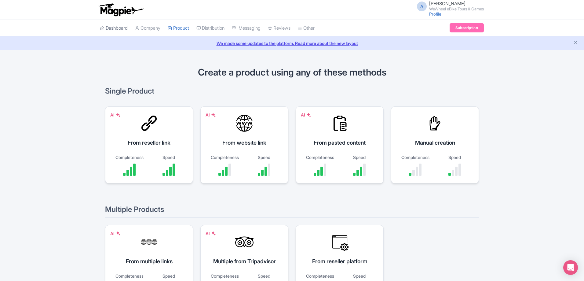  I want to click on div: Open Intercom Messenger, so click(570, 267).